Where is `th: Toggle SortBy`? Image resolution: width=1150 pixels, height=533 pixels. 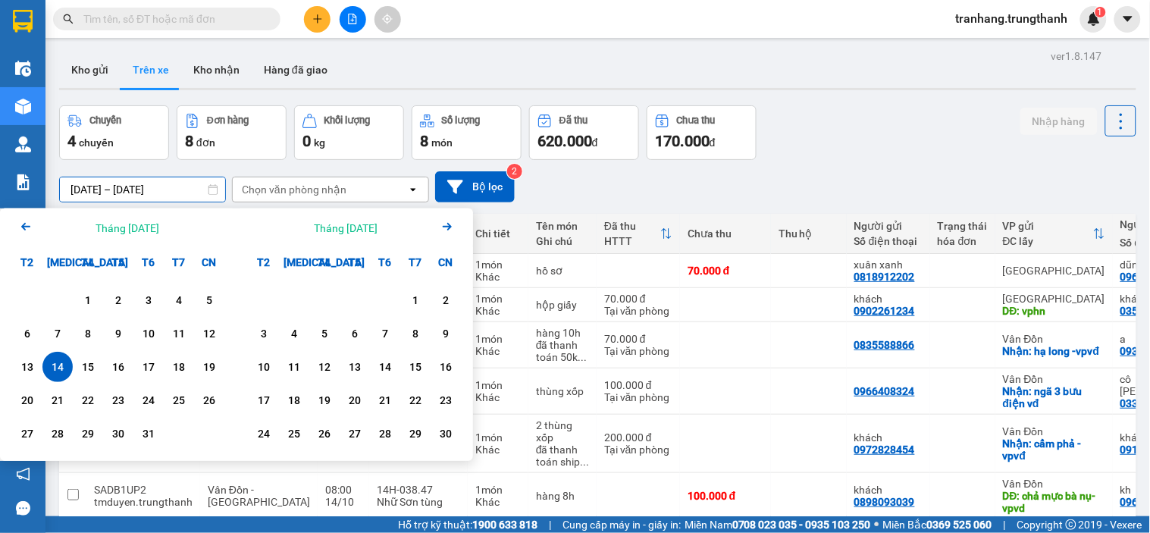
th: Toggle SortBy is located at coordinates (1054, 234).